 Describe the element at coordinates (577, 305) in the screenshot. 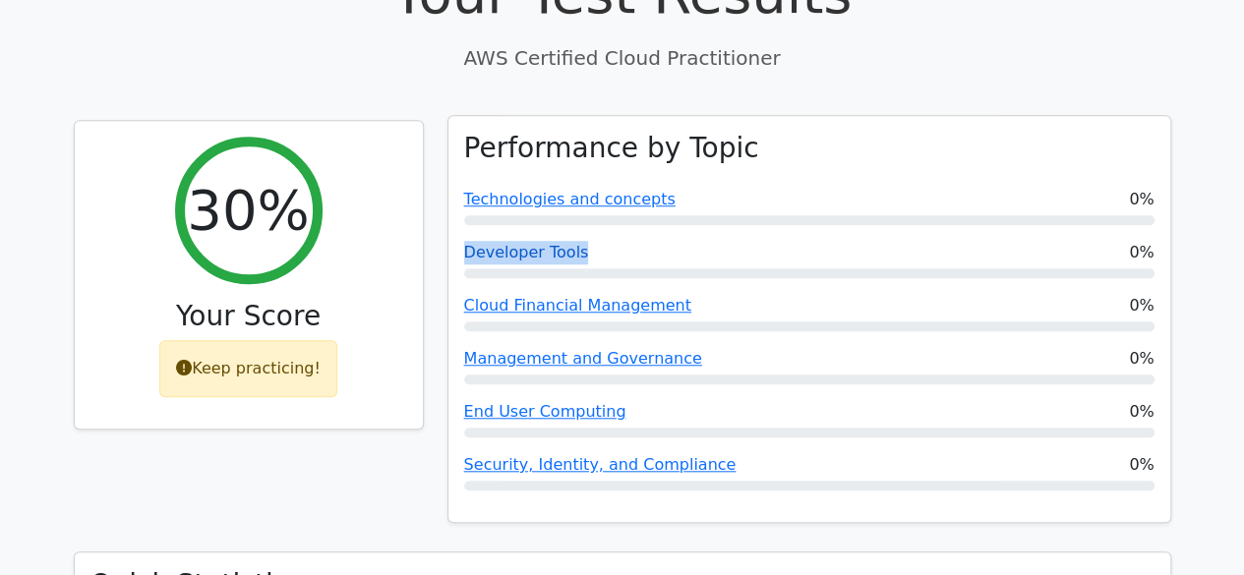

I see `a: Cloud Financial Management` at that location.